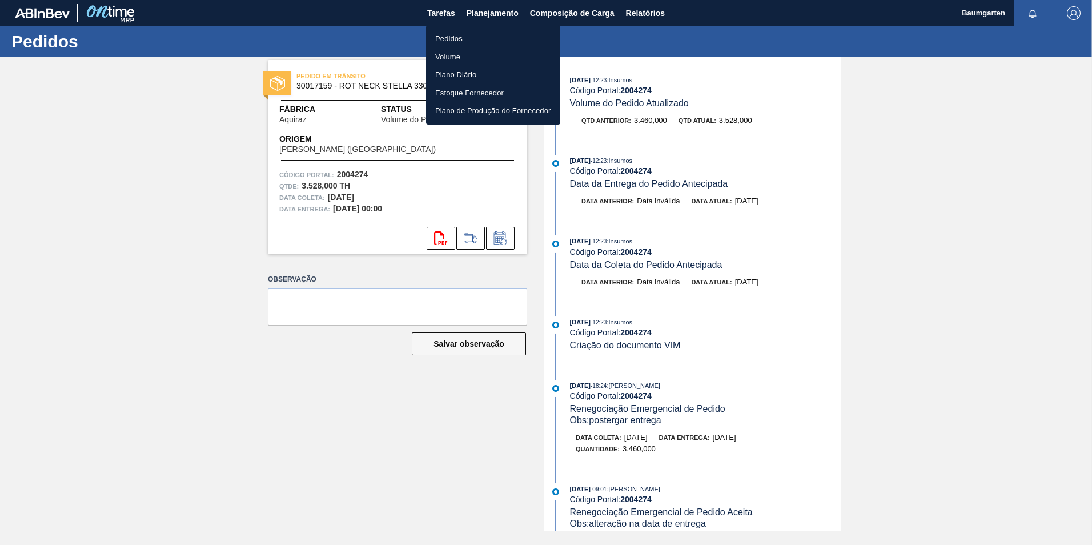 The height and width of the screenshot is (545, 1092). Describe the element at coordinates (493, 75) in the screenshot. I see `a: Plano Diário` at that location.